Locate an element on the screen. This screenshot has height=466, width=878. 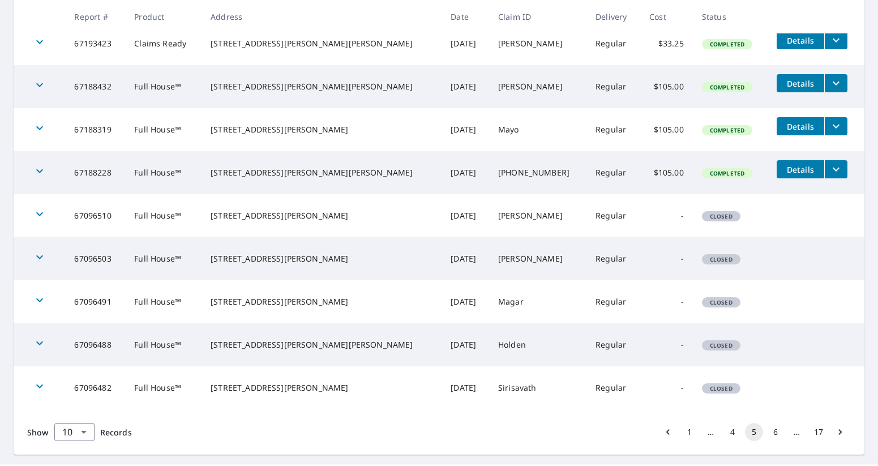
td: 67096482 is located at coordinates (95, 388).